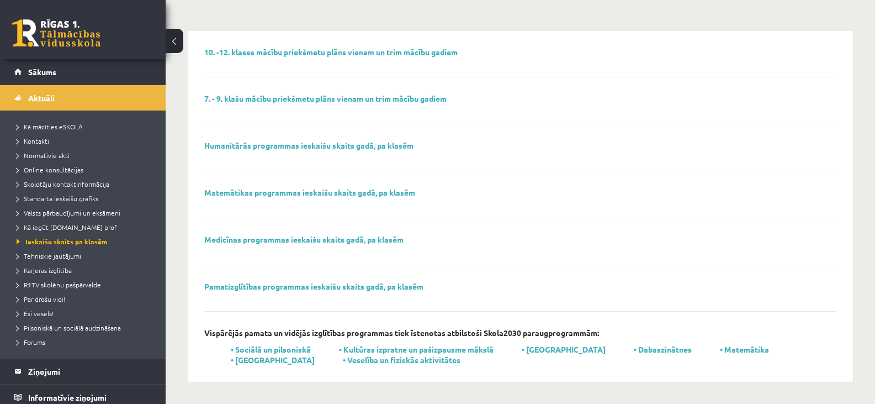  I want to click on span: Valsts pārbaudījumi un eksāmeni, so click(68, 213).